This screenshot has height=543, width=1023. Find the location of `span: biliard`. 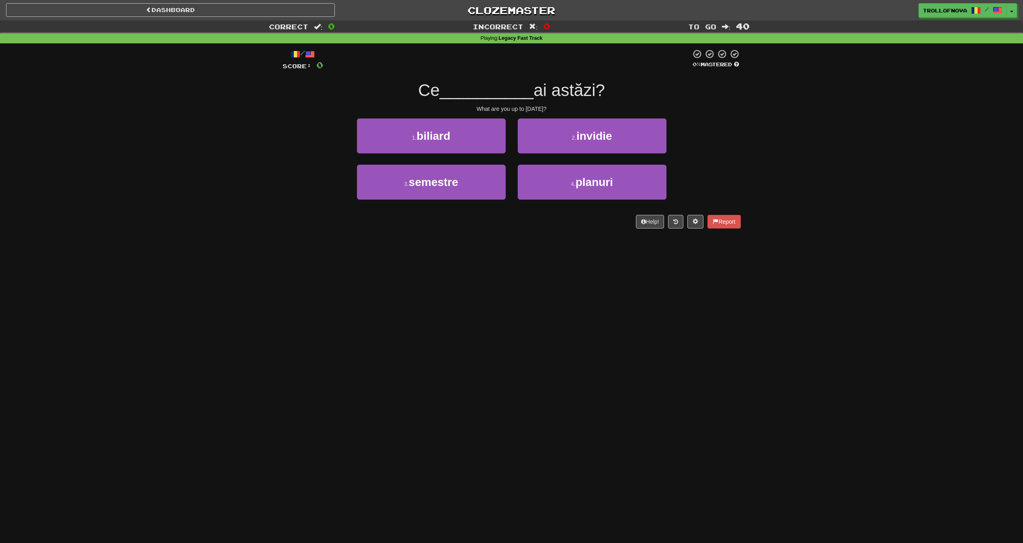

span: biliard is located at coordinates (433, 136).